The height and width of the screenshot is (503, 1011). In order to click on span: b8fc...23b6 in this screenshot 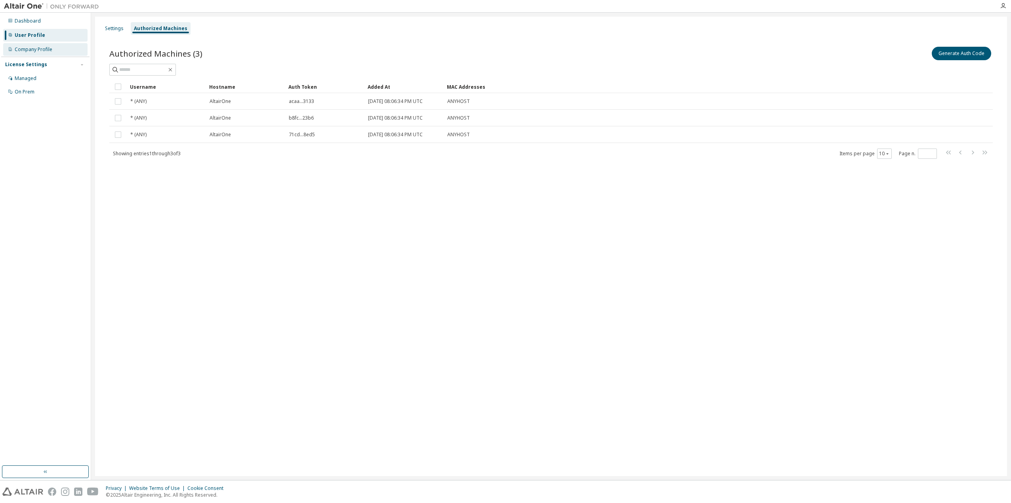, I will do `click(301, 118)`.